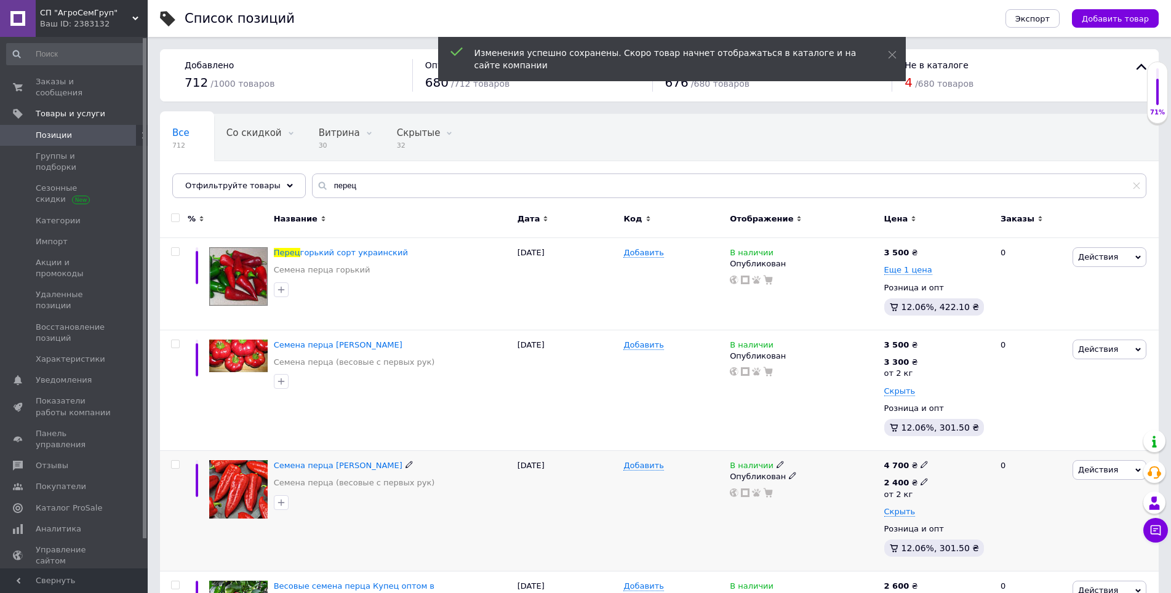 Image resolution: width=1171 pixels, height=593 pixels. Describe the element at coordinates (242, 84) in the screenshot. I see `span: / 1000 товаров` at that location.